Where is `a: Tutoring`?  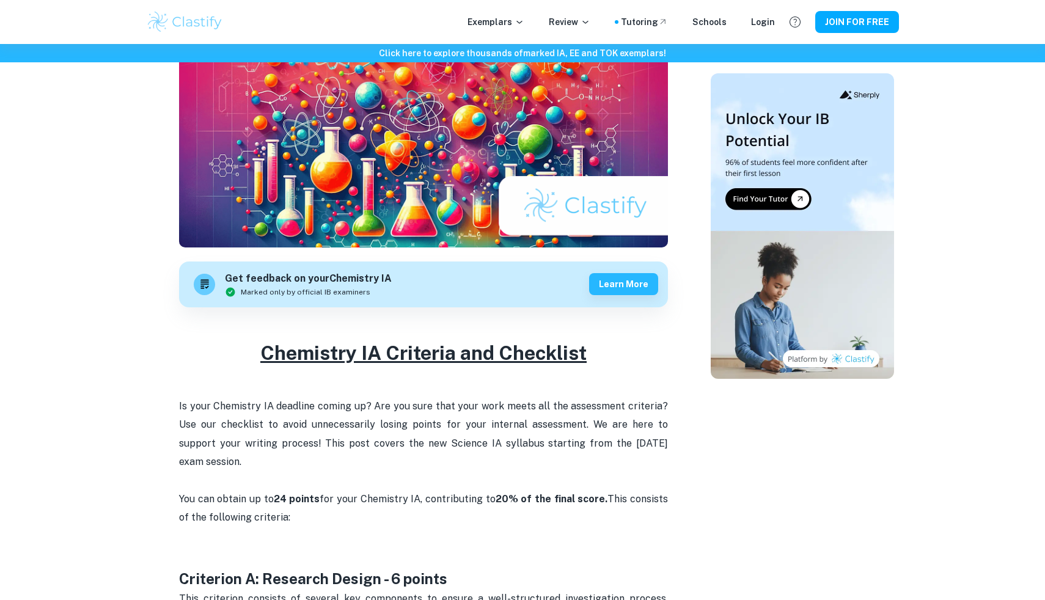 a: Tutoring is located at coordinates (644, 22).